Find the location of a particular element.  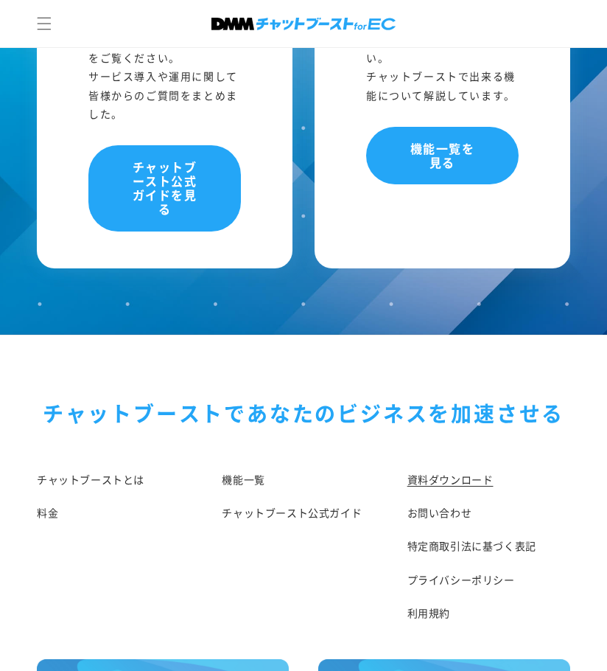

a: 特定商取引法に基づく表記 is located at coordinates (472, 545).